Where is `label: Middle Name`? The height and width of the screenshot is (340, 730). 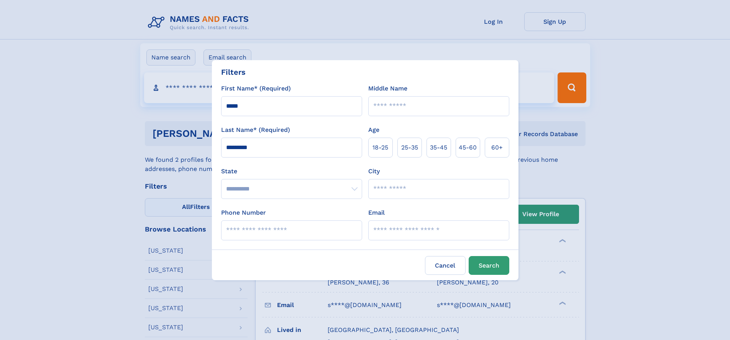 label: Middle Name is located at coordinates (388, 88).